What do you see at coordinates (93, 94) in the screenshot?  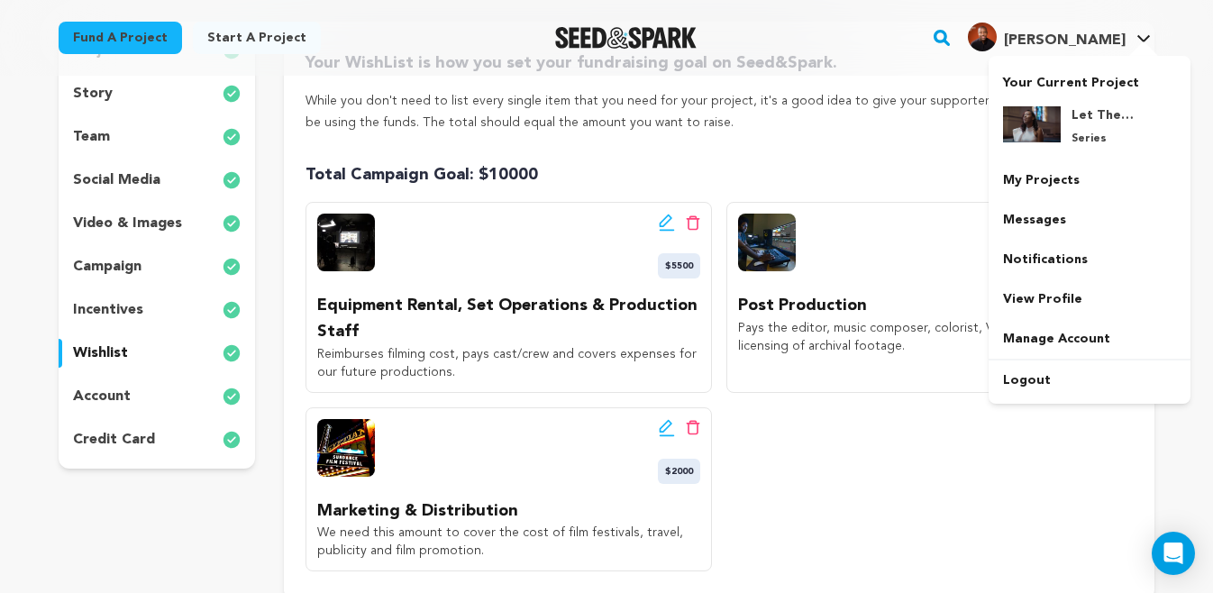 I see `p: story` at bounding box center [93, 94].